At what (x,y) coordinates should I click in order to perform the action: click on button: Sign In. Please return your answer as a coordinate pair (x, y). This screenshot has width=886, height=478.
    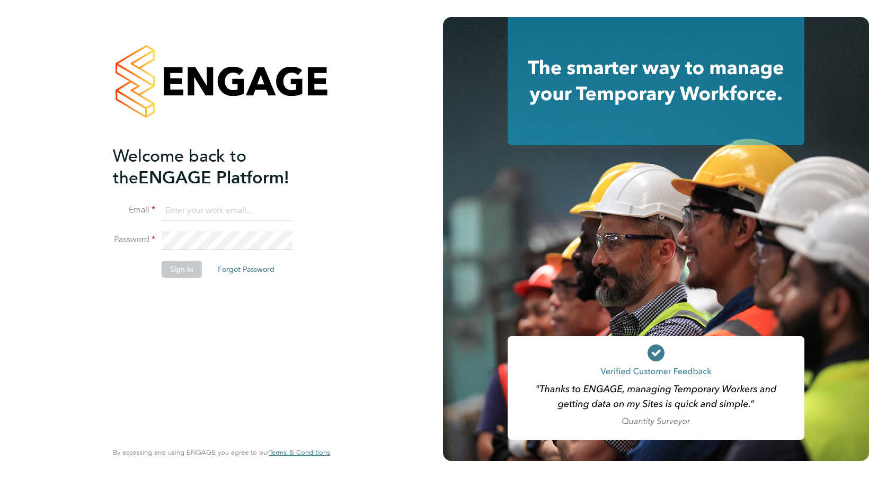
    Looking at the image, I should click on (182, 269).